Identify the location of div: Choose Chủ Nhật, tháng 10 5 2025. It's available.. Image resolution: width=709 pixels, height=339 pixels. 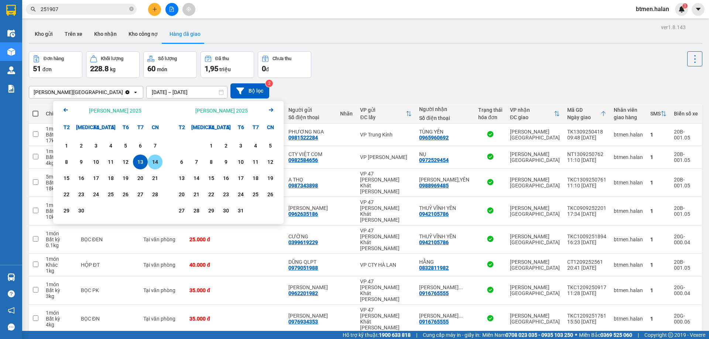
(270, 146).